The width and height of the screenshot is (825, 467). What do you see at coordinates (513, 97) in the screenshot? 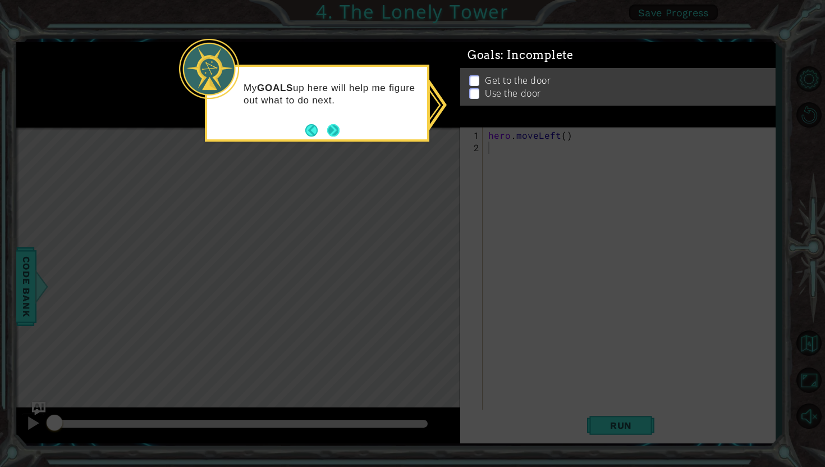
I see `p: Use the door` at bounding box center [513, 97].